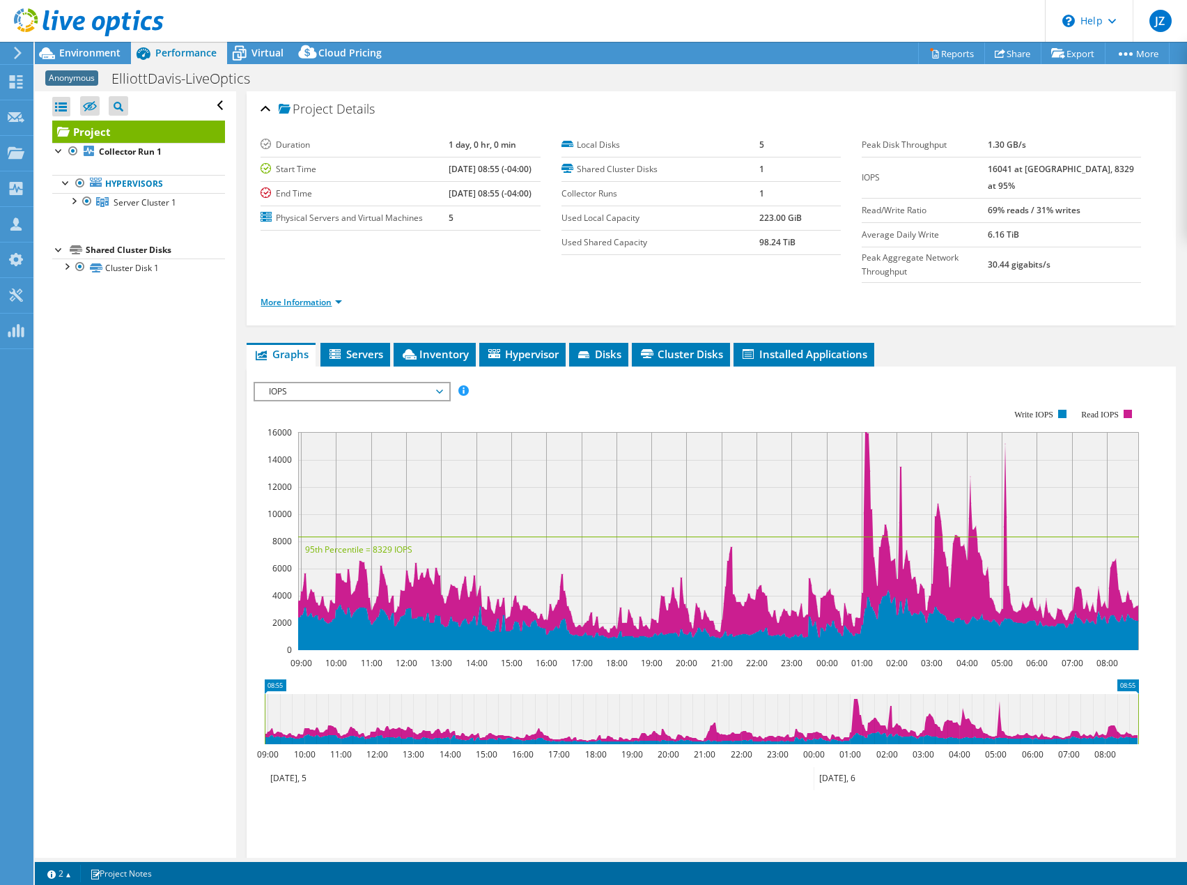  Describe the element at coordinates (1007, 144) in the screenshot. I see `b: 1.30 GB/s` at that location.